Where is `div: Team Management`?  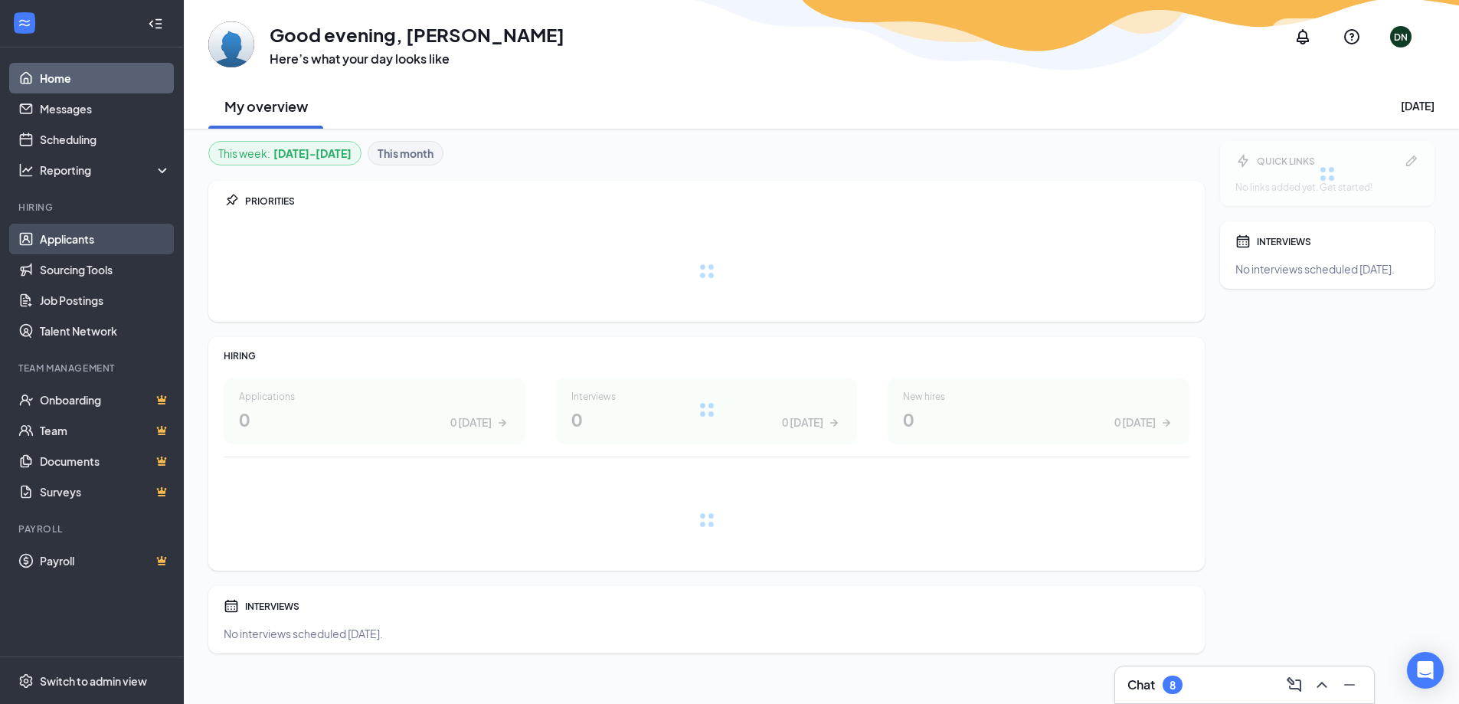
div: Team Management is located at coordinates (93, 368).